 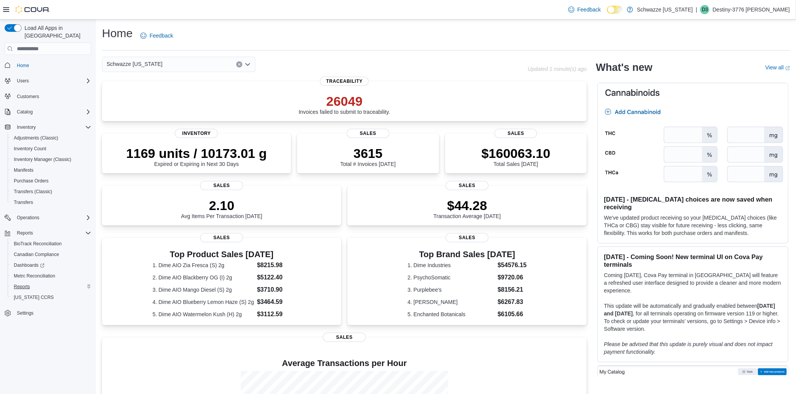 I want to click on button: Purchase Orders, so click(x=51, y=181).